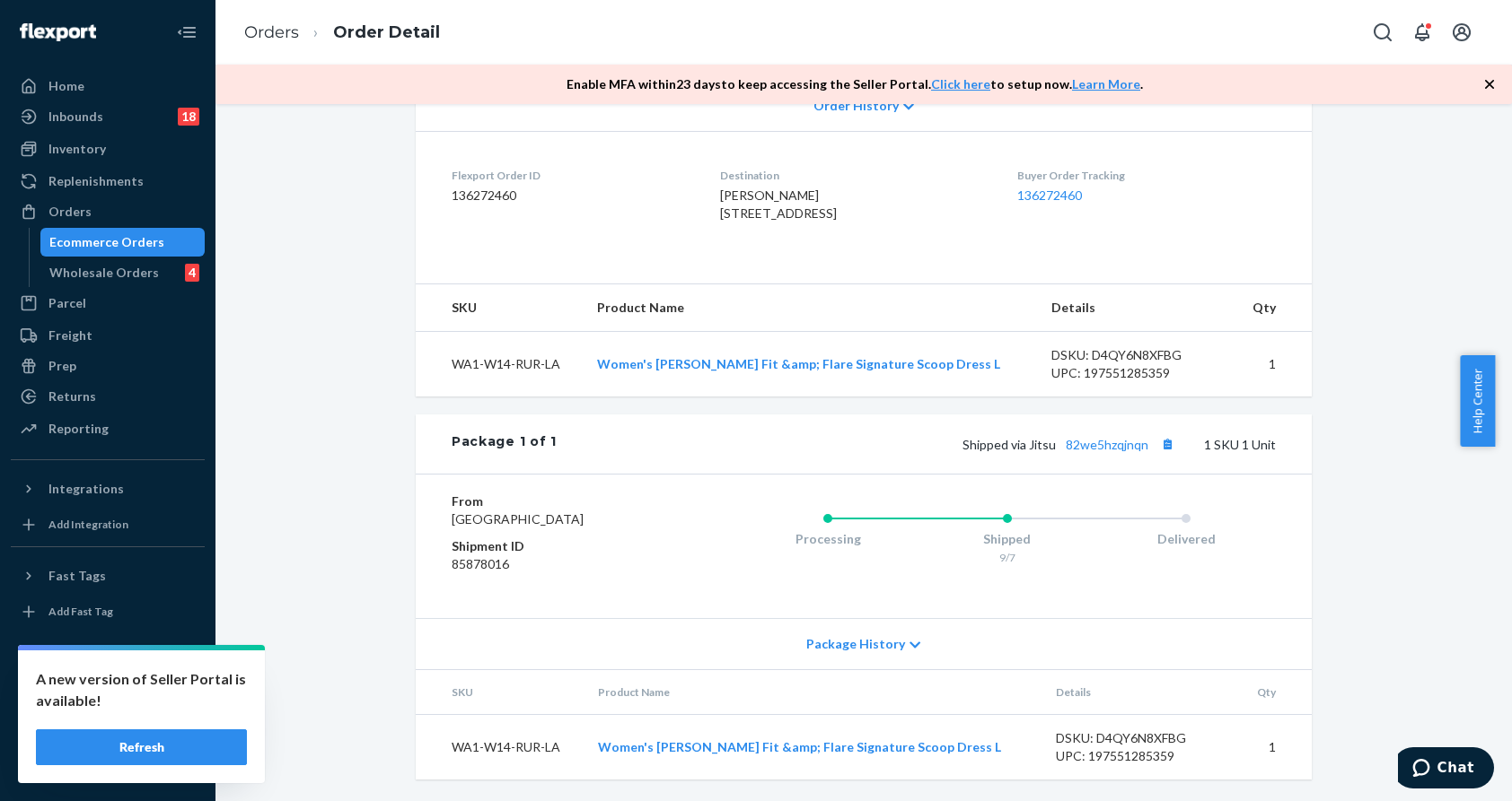 The image size is (1512, 801). I want to click on span: Chat, so click(58, 21).